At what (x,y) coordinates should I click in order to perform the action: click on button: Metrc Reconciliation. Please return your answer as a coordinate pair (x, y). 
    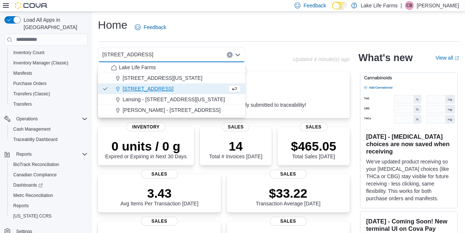
    Looking at the image, I should click on (49, 195).